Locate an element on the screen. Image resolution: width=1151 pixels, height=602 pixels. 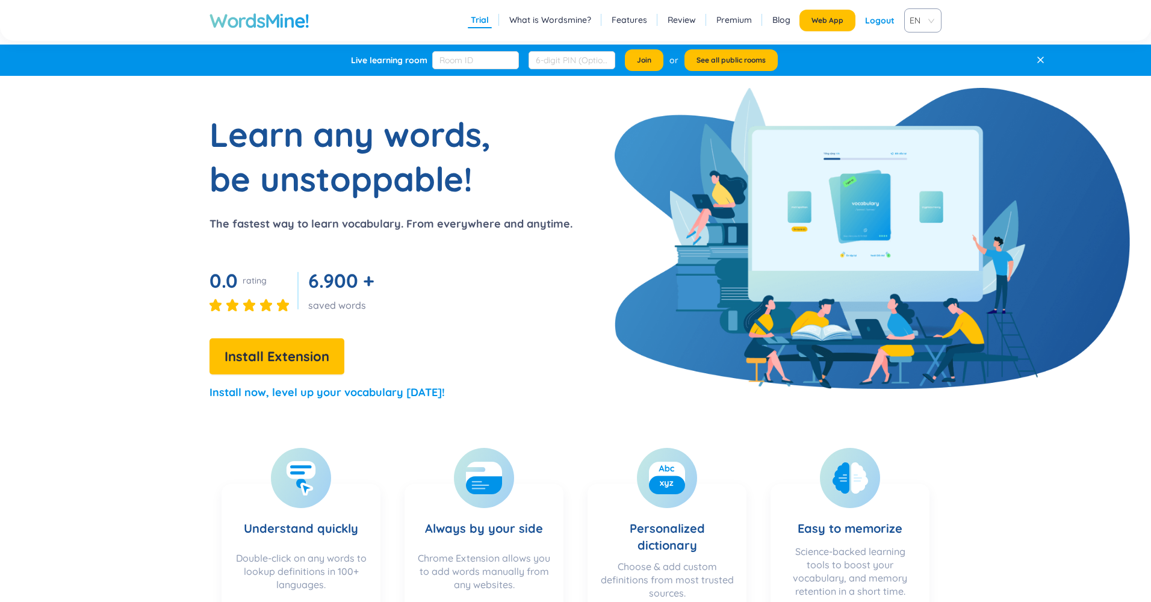
button: Install Extension is located at coordinates (277, 356).